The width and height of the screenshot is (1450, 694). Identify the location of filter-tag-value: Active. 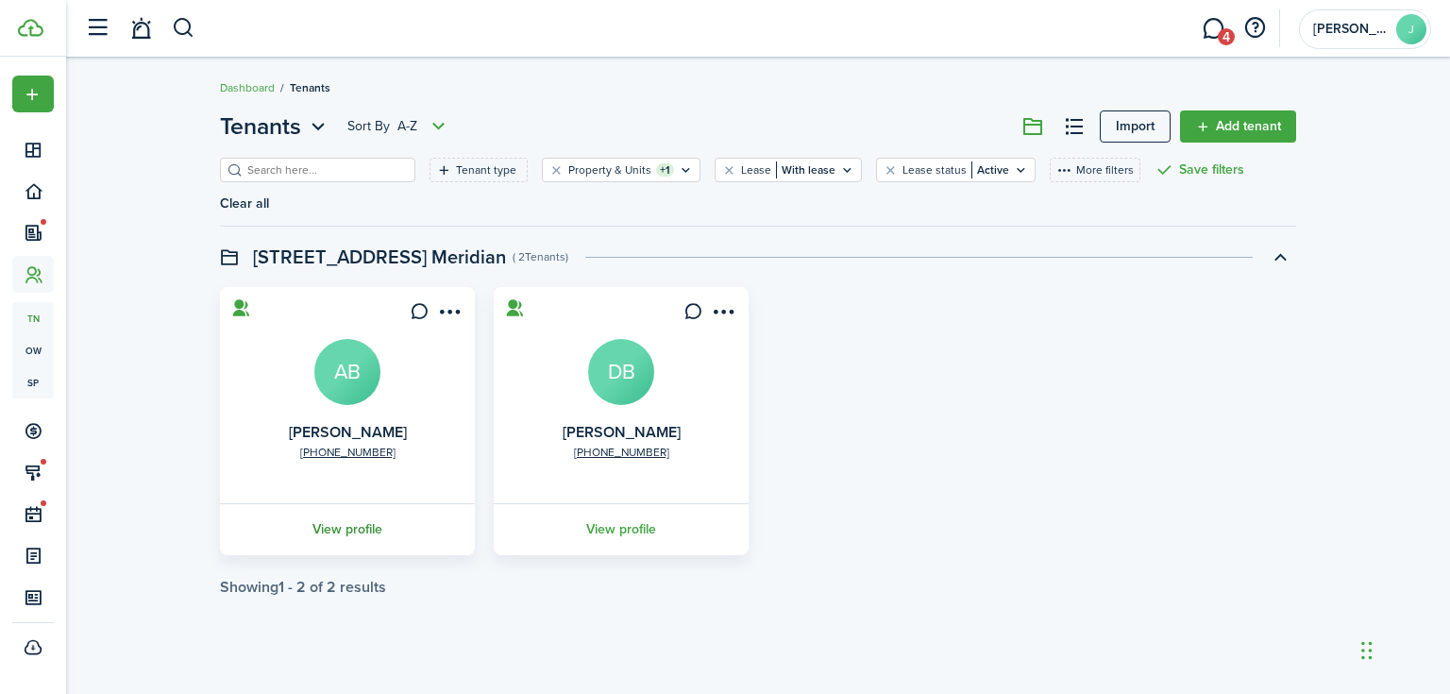
(990, 170).